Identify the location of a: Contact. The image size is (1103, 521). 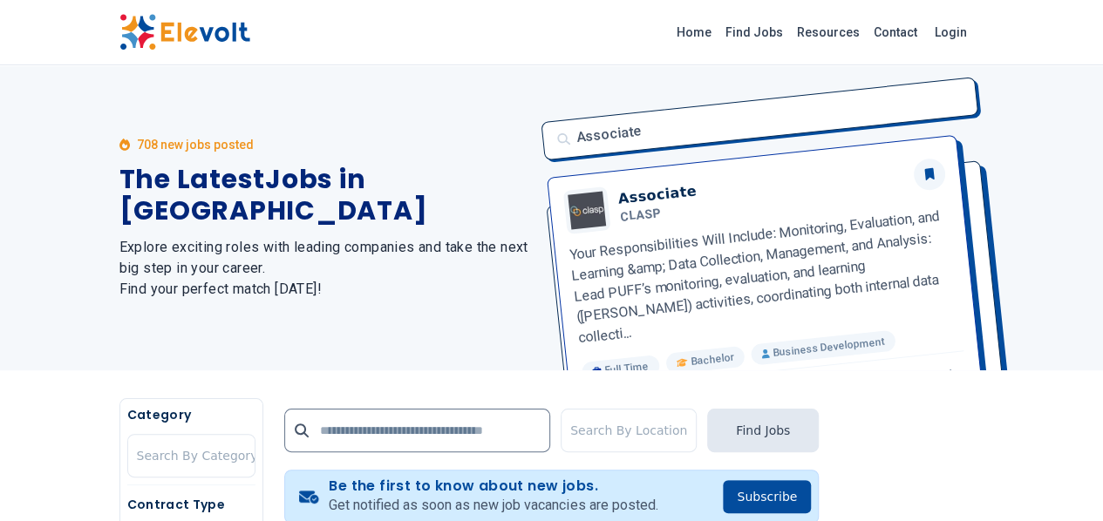
(895, 32).